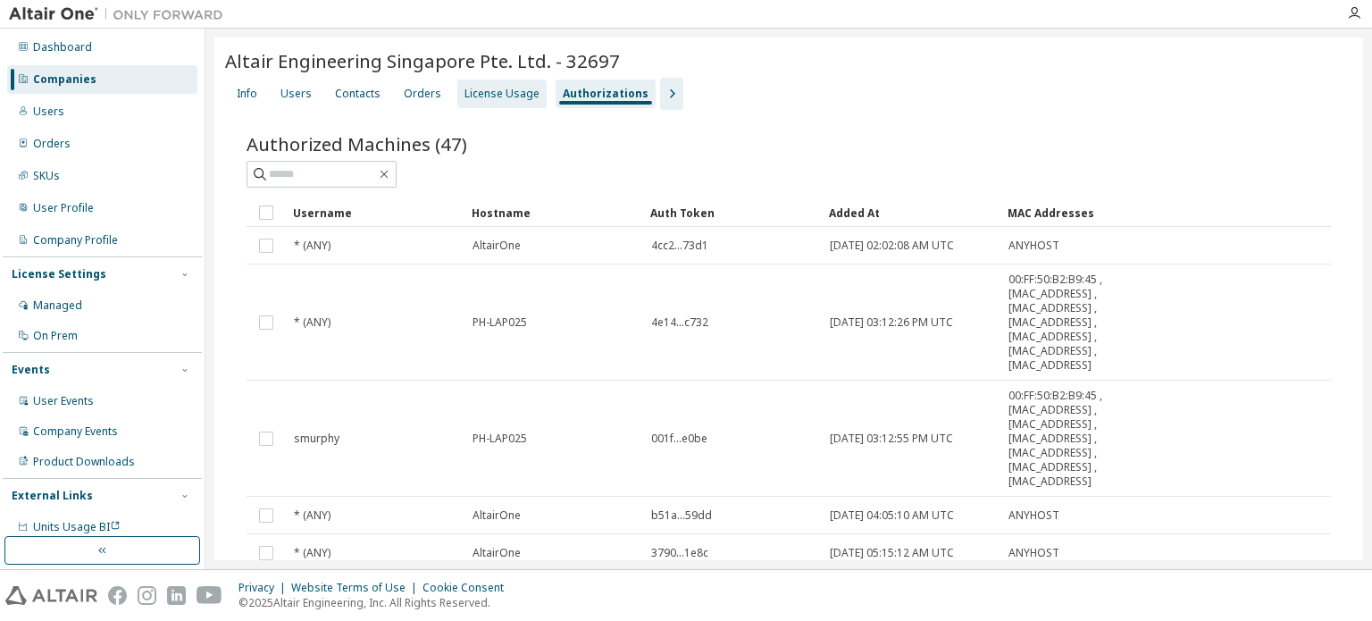 This screenshot has height=621, width=1372. I want to click on div: Product Downloads, so click(84, 462).